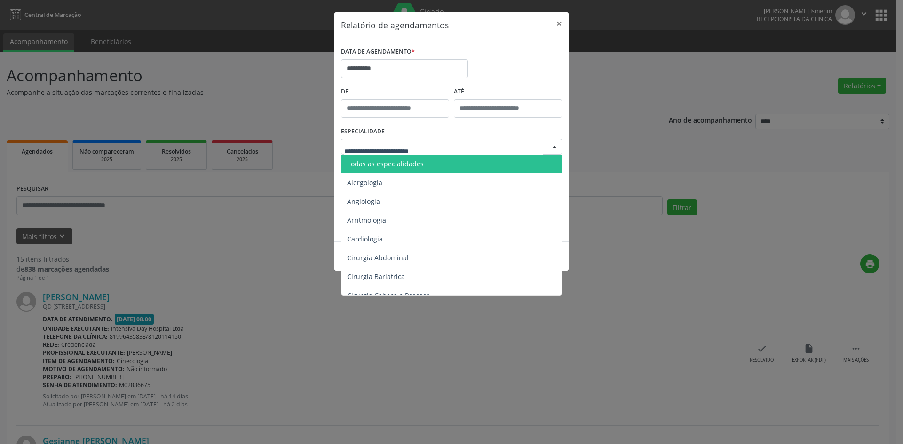 The height and width of the screenshot is (444, 903). What do you see at coordinates (378, 52) in the screenshot?
I see `label: DATA DE AGENDAMENTO` at bounding box center [378, 52].